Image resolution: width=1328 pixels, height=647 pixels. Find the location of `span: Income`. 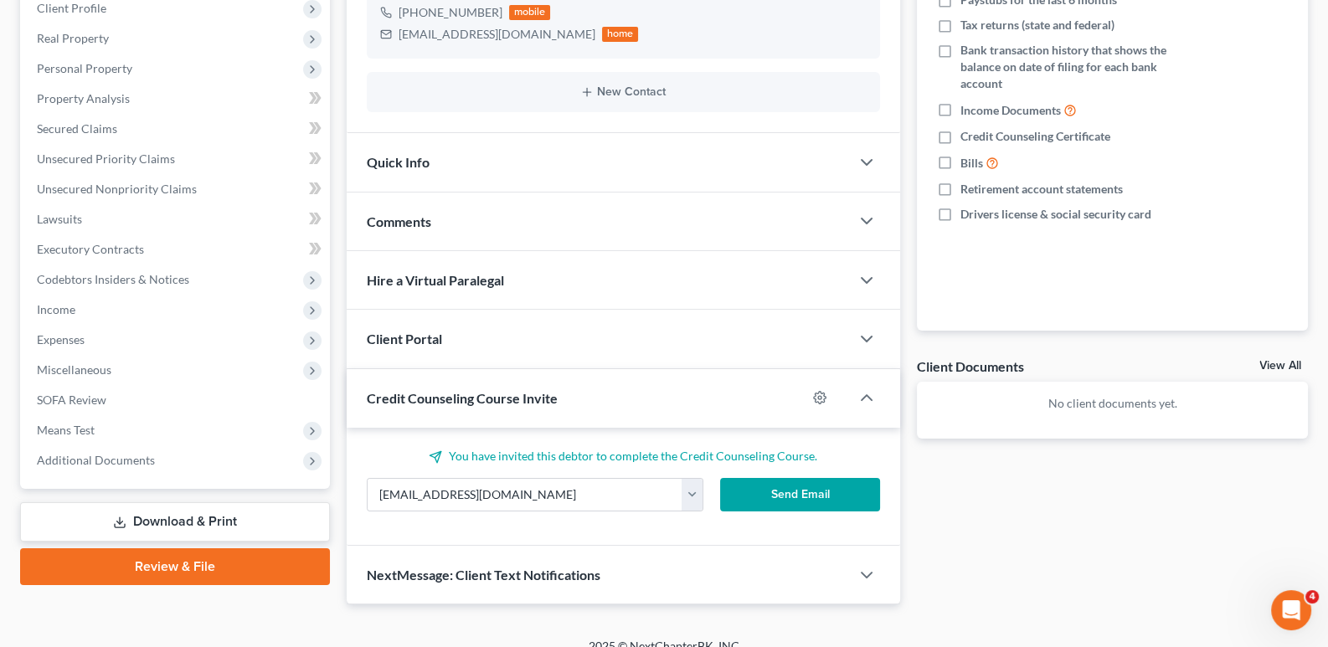

span: Income is located at coordinates (56, 309).